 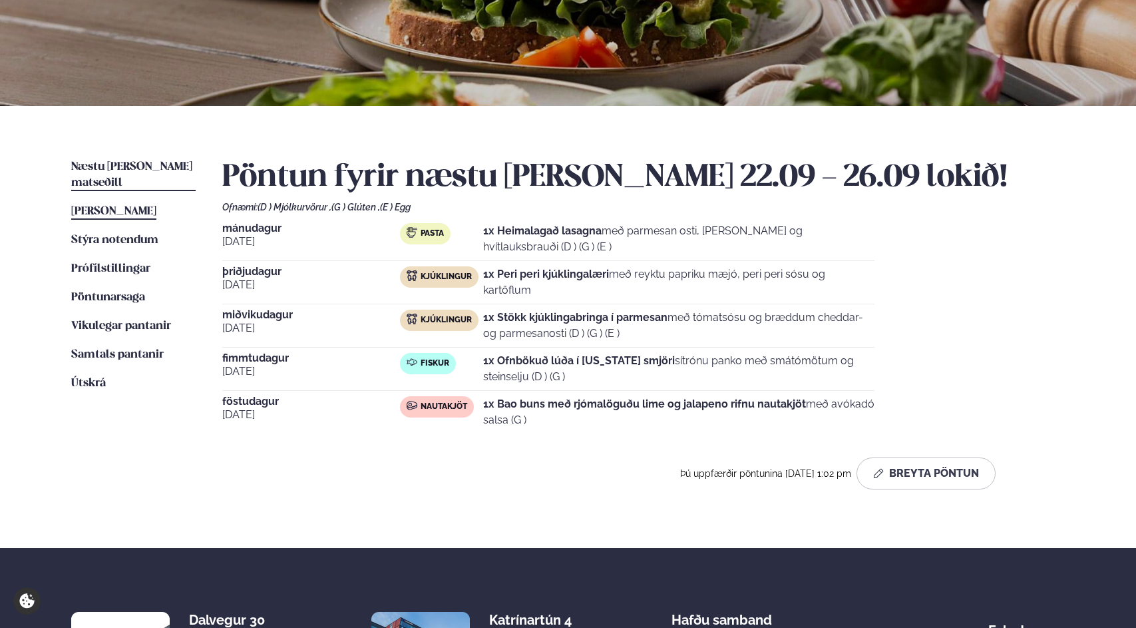 What do you see at coordinates (121, 326) in the screenshot?
I see `span: Vikulegar pantanir` at bounding box center [121, 326].